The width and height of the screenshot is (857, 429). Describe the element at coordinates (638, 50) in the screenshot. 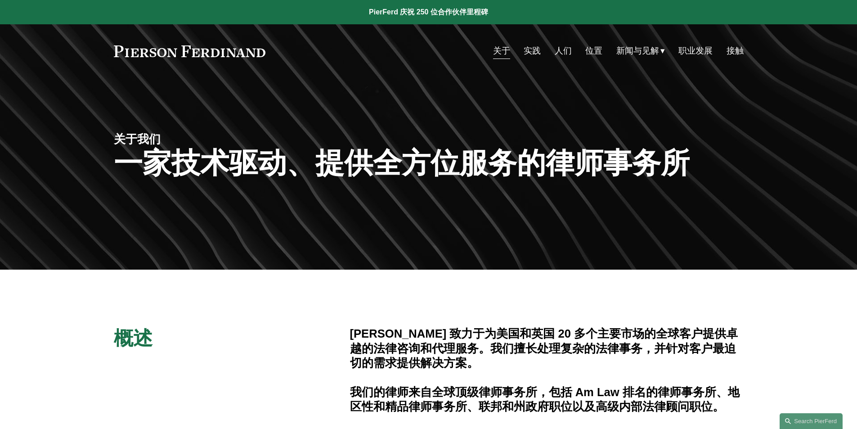

I see `font: 新闻与见解` at that location.